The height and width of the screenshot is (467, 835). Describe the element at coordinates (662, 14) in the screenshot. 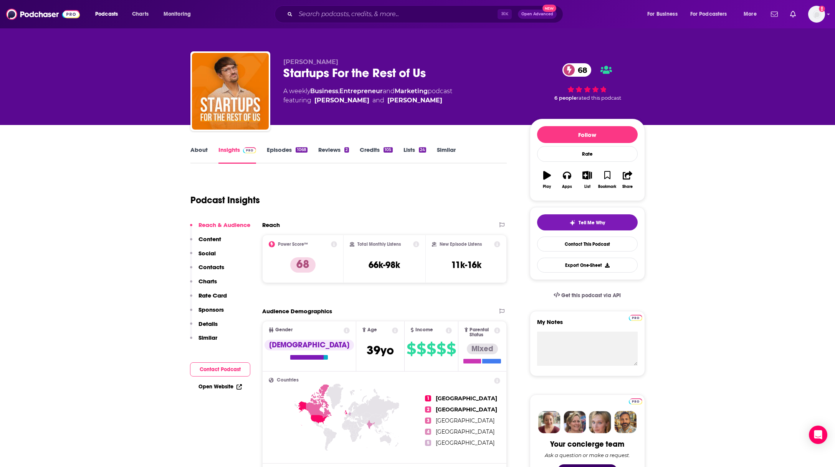

I see `span: For Business` at that location.